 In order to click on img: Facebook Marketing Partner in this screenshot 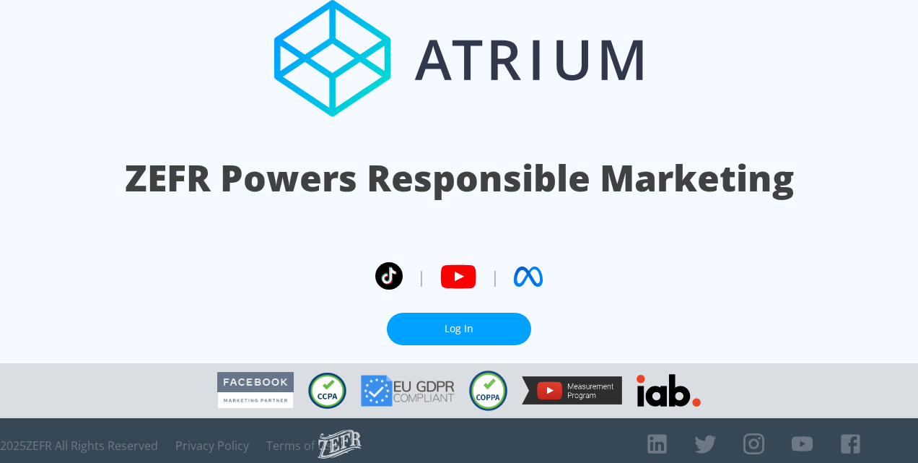, I will do `click(256, 390)`.